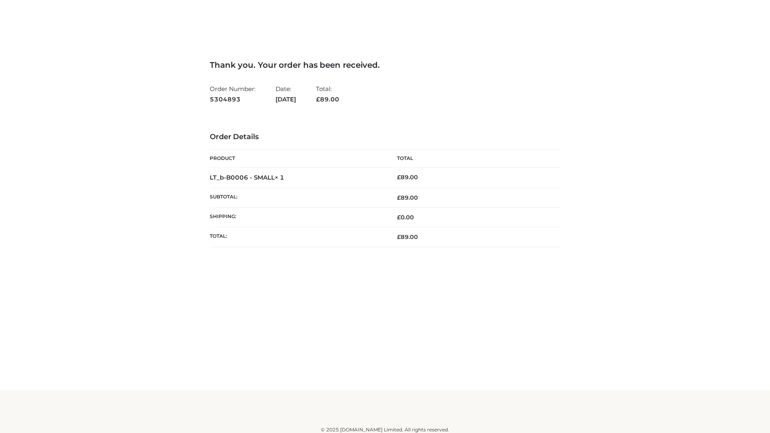  Describe the element at coordinates (247, 177) in the screenshot. I see `strong: LT_b-B0006 - SMALL` at that location.